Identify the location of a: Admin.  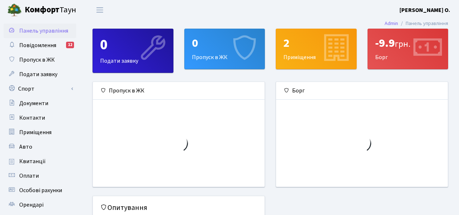
(391, 23).